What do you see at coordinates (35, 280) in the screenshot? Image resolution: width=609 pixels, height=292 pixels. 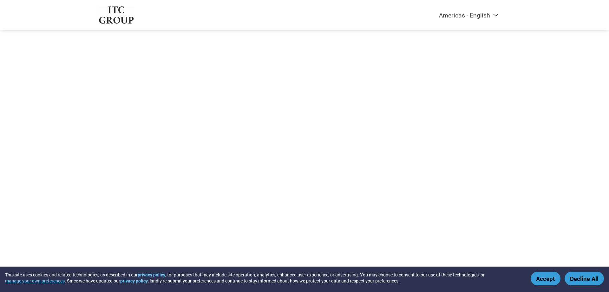 I see `button: manage your own preferences` at bounding box center [35, 280].